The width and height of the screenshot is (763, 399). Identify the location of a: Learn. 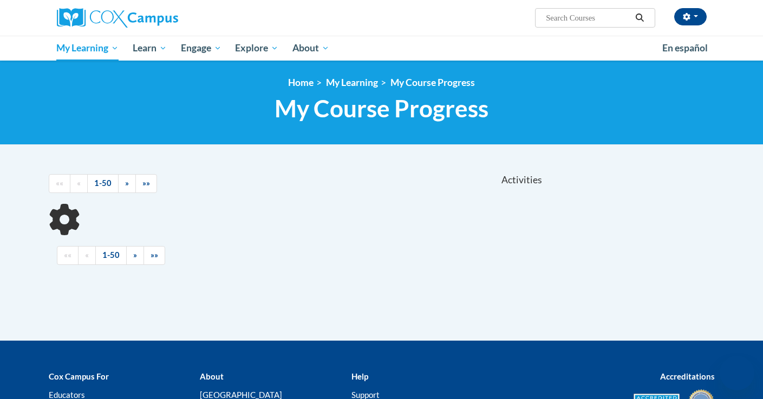
(149, 48).